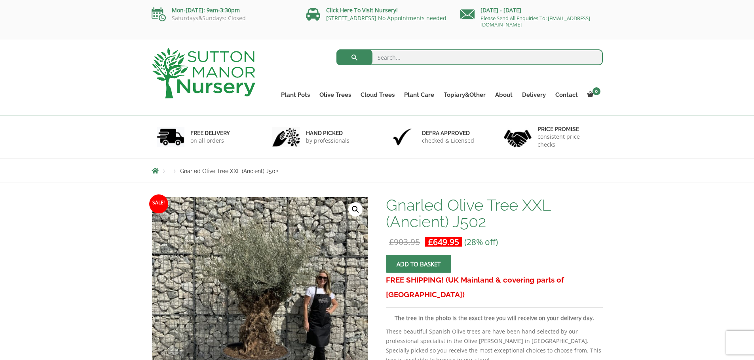 The height and width of the screenshot is (360, 754). What do you see at coordinates (286, 137) in the screenshot?
I see `img: 2.jpg` at bounding box center [286, 137].